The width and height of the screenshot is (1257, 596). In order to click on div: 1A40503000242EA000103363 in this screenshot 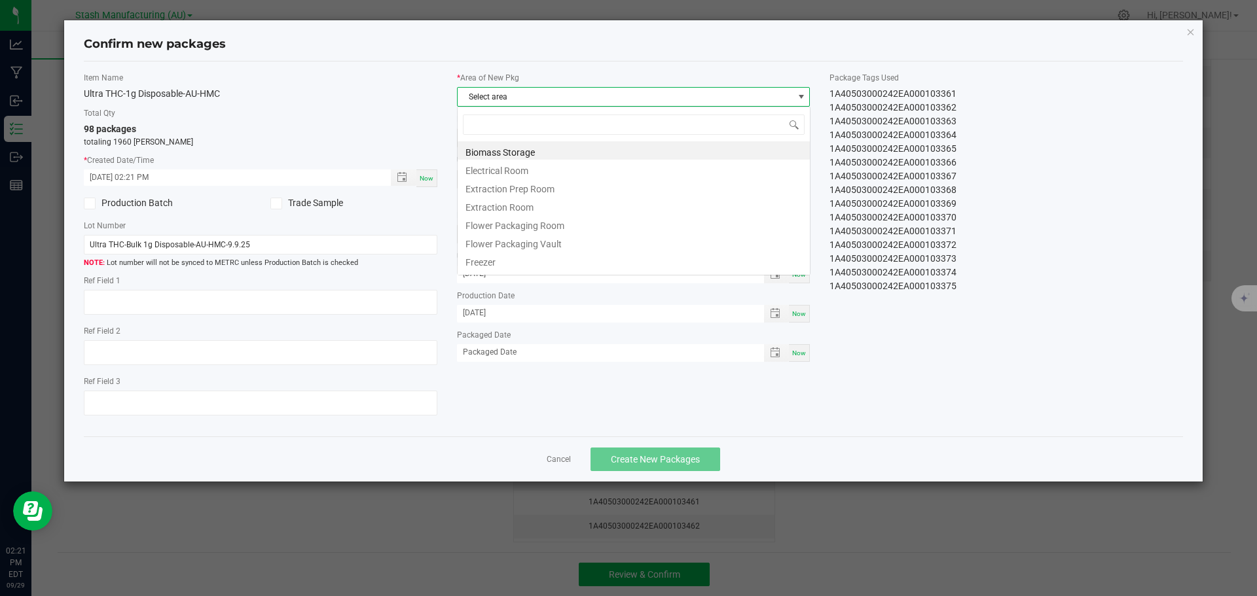, I will do `click(1006, 121)`.